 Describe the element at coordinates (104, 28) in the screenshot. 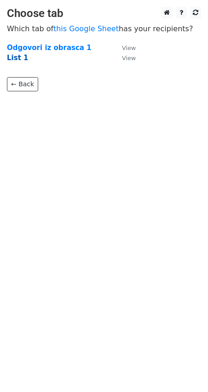

I see `p: Which tab of has your recipients?` at that location.